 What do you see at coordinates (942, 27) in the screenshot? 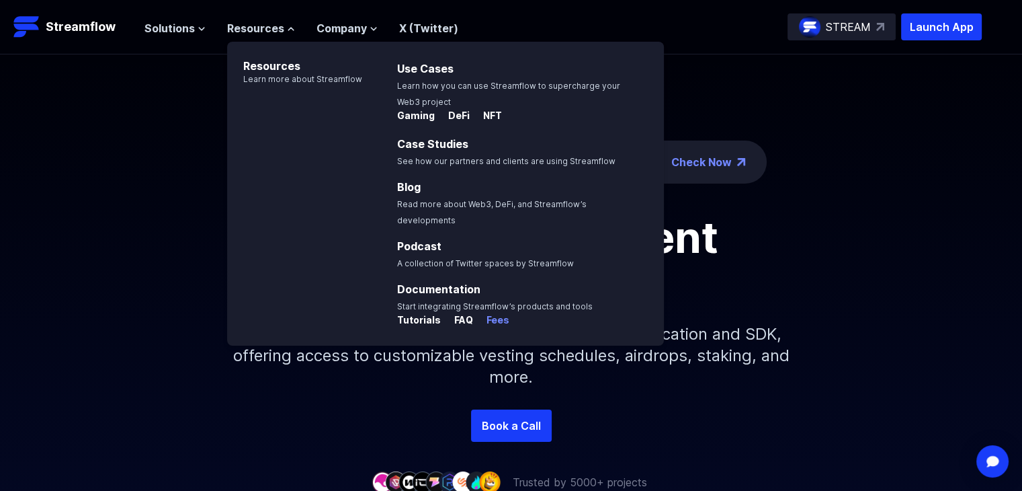
I see `p: Launch App` at bounding box center [942, 27].